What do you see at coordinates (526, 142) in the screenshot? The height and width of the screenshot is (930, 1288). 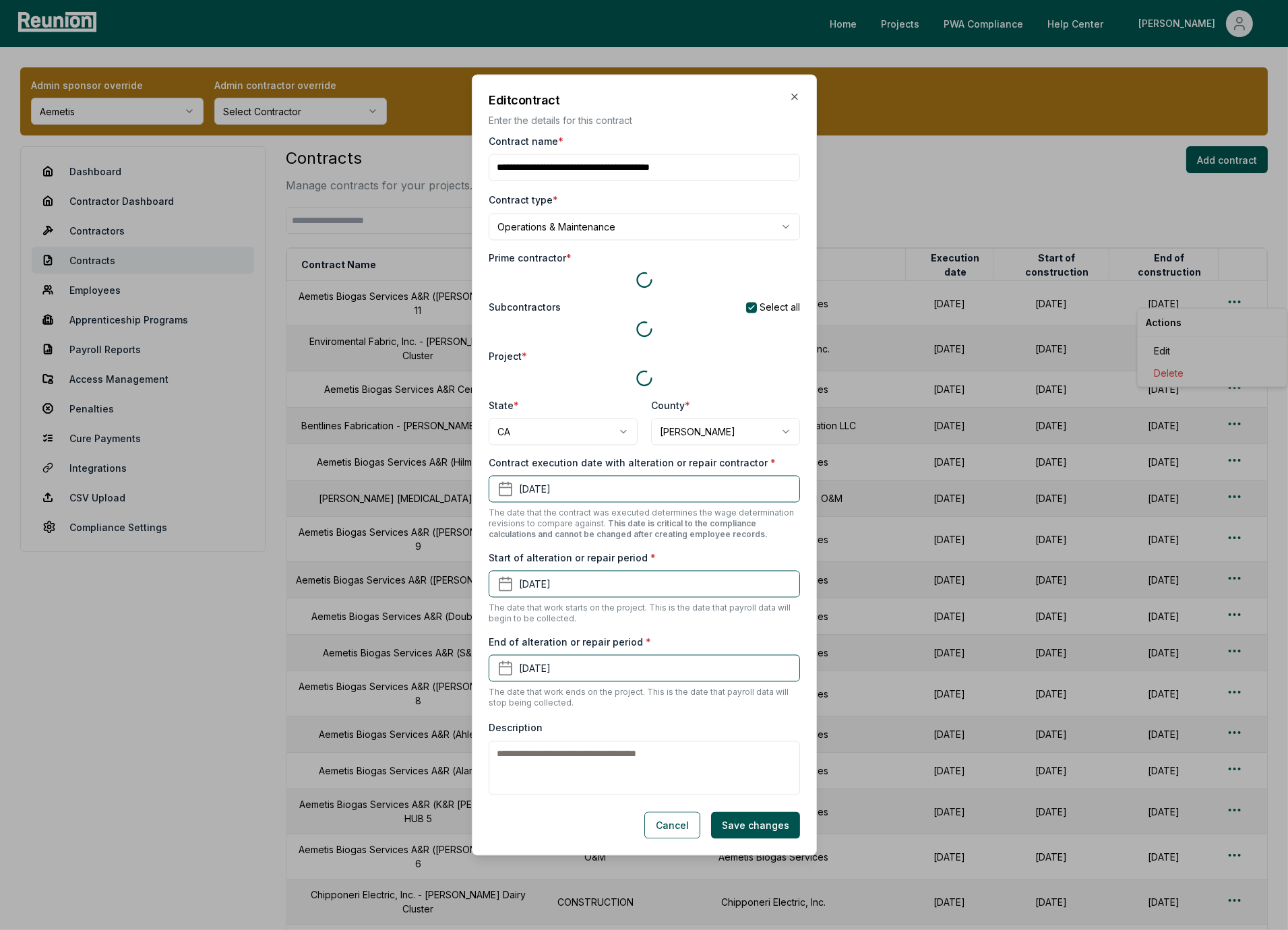 I see `label: Contract name` at bounding box center [526, 142].